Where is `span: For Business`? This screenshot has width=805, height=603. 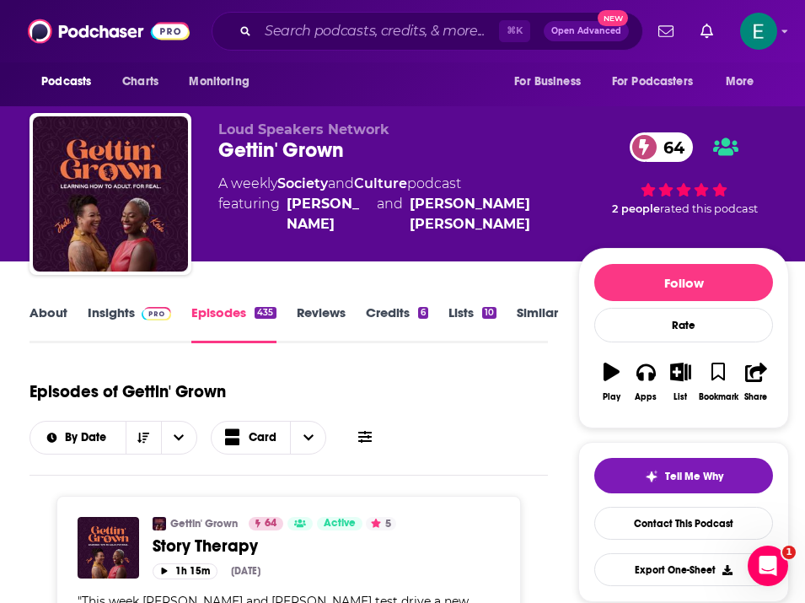
span: For Business is located at coordinates (547, 82).